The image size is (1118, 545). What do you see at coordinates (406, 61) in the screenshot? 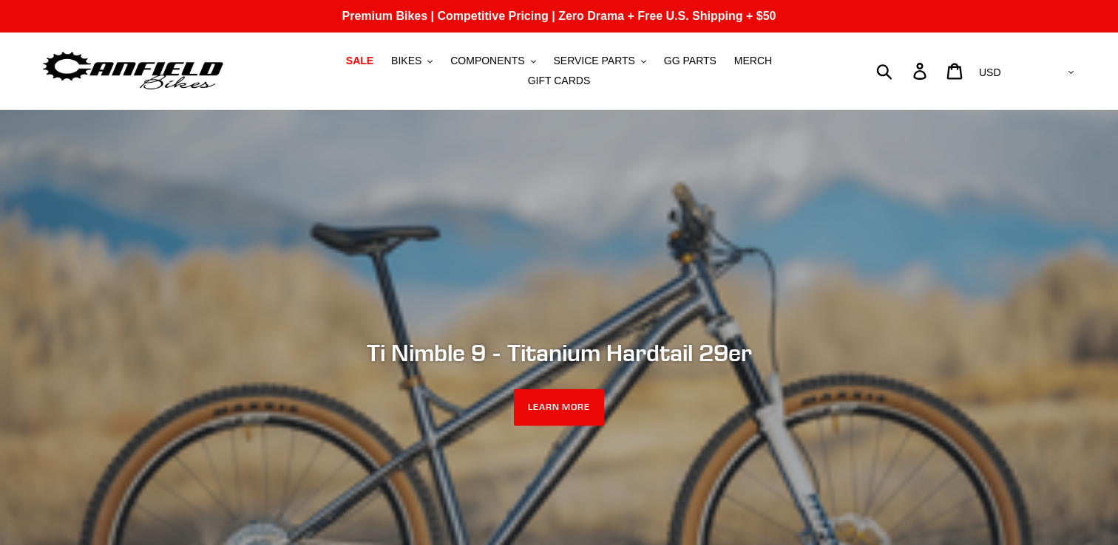
I see `span: BIKES` at bounding box center [406, 61].